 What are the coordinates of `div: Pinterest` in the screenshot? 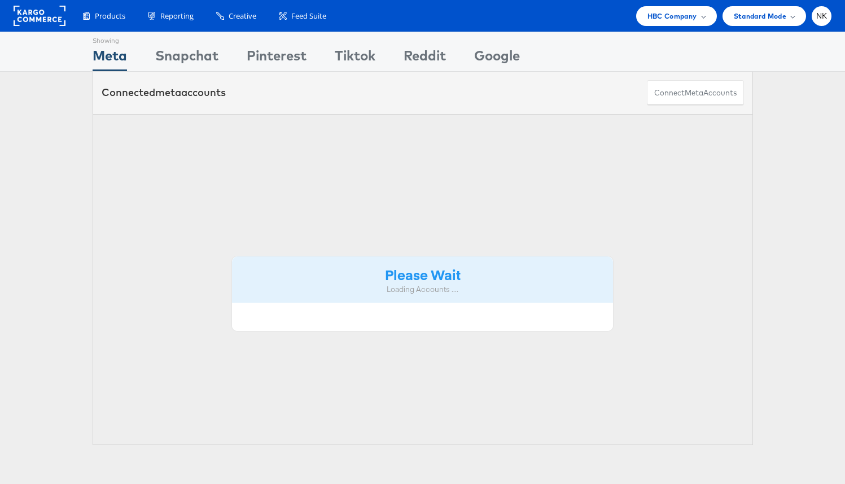 It's located at (277, 58).